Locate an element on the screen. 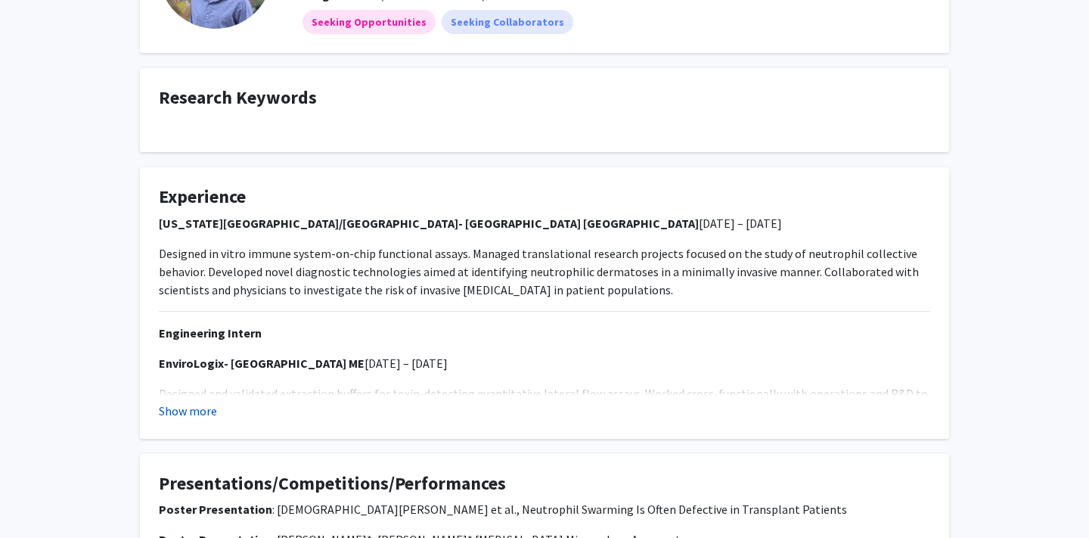  strong: Engineering Intern is located at coordinates (210, 333).